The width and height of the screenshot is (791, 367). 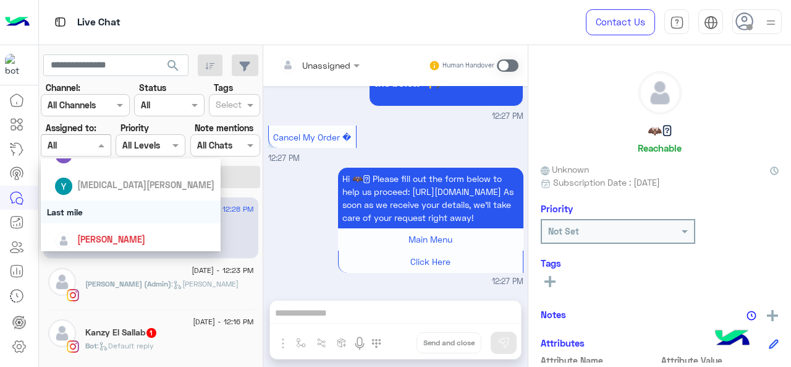 What do you see at coordinates (135, 127) in the screenshot?
I see `label: Priority` at bounding box center [135, 127].